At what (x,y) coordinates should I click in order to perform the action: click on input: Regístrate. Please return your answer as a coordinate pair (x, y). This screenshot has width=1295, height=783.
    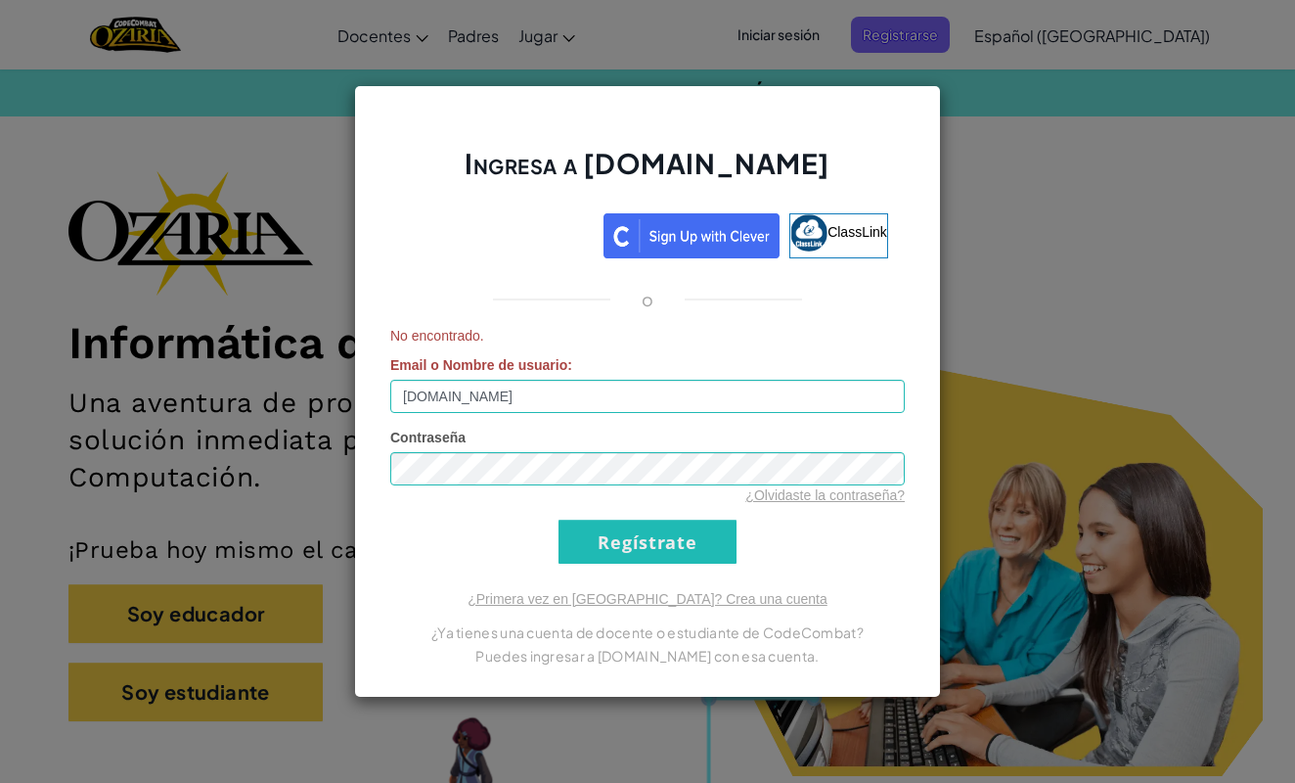
    Looking at the image, I should click on (648, 541).